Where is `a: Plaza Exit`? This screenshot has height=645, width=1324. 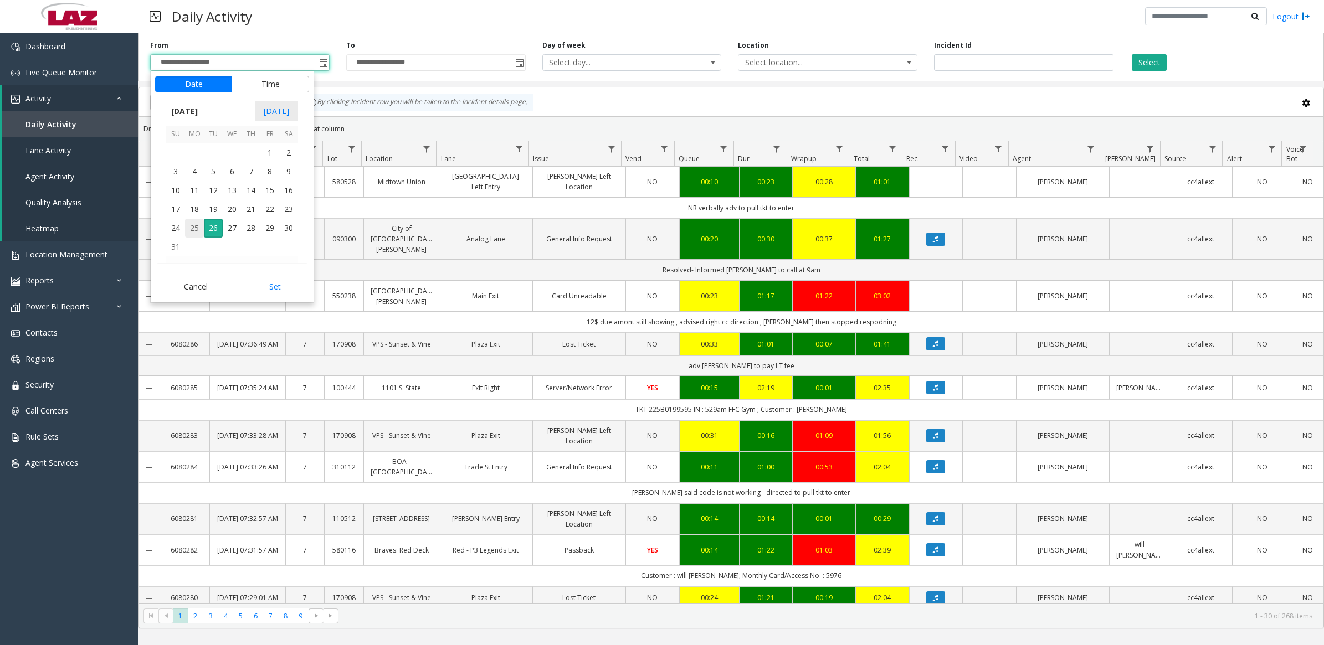 a: Plaza Exit is located at coordinates (485, 344).